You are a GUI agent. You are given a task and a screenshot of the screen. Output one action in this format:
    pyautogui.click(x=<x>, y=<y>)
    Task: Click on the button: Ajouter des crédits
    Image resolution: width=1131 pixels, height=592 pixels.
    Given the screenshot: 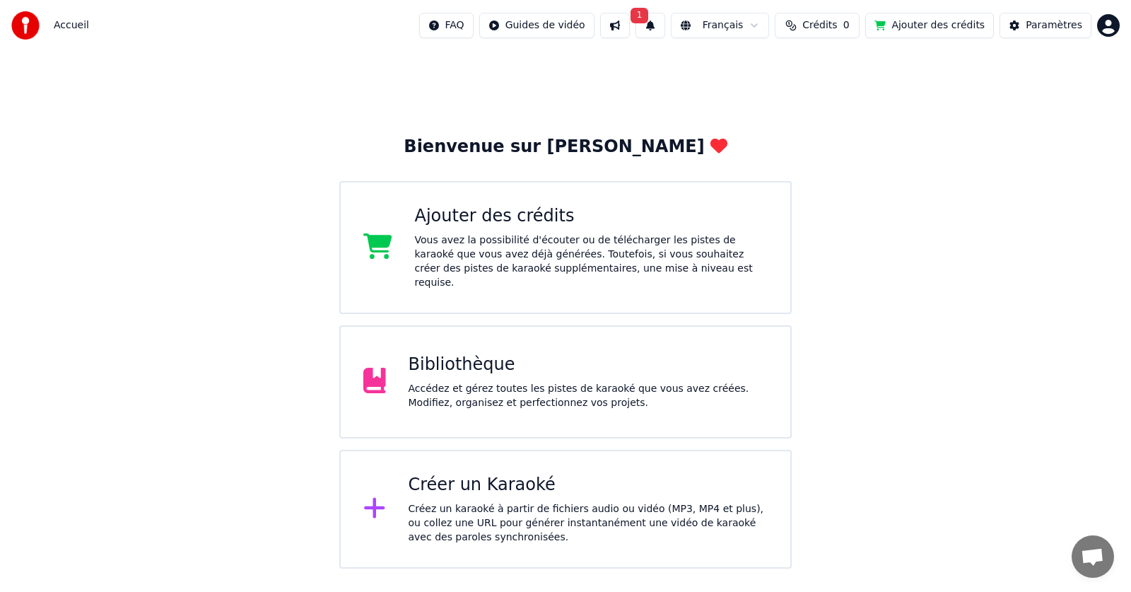 What is the action you would take?
    pyautogui.click(x=930, y=25)
    